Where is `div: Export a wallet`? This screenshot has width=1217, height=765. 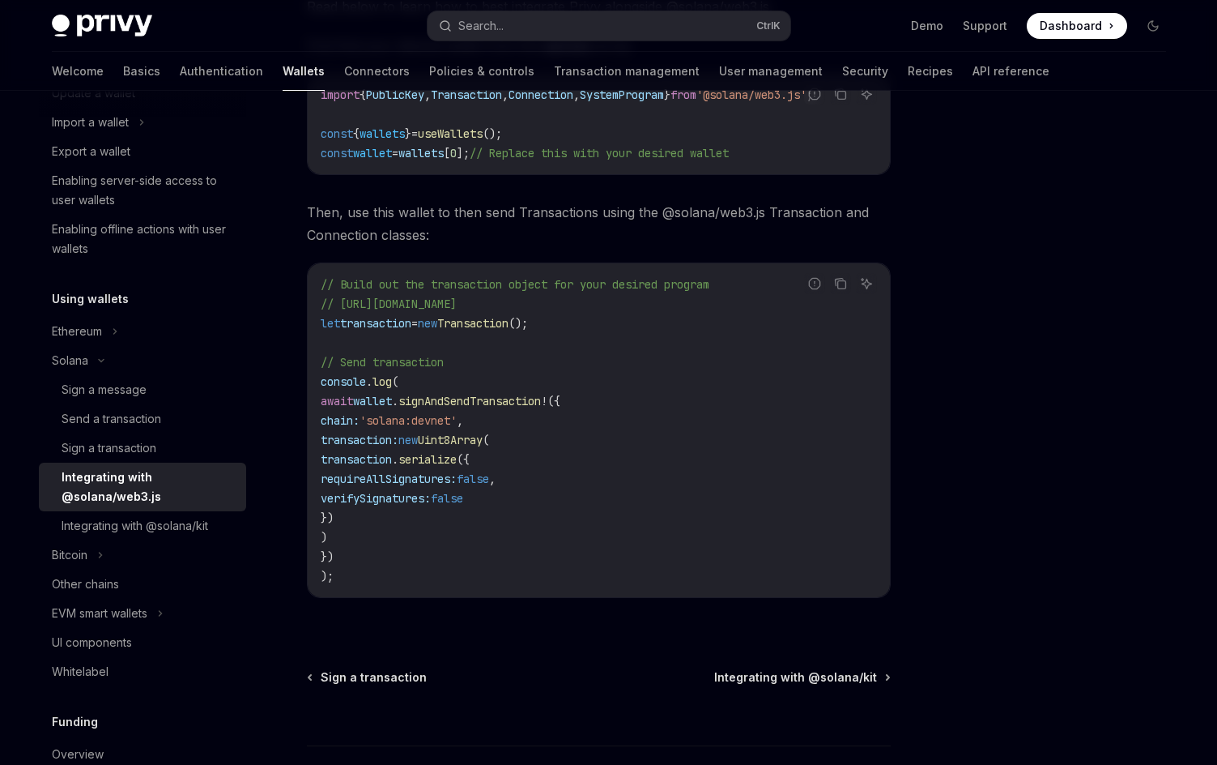
div: Export a wallet is located at coordinates (91, 151).